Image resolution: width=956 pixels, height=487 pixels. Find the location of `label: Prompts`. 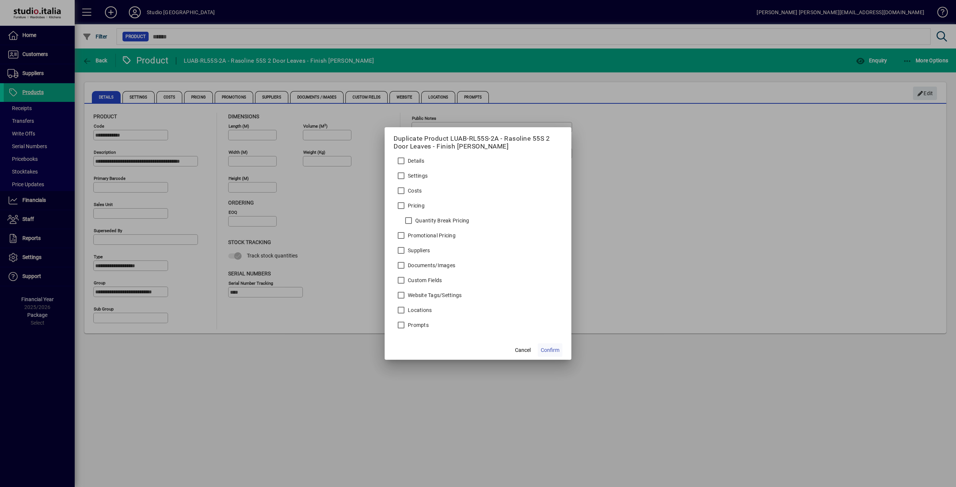

label: Prompts is located at coordinates (418, 325).